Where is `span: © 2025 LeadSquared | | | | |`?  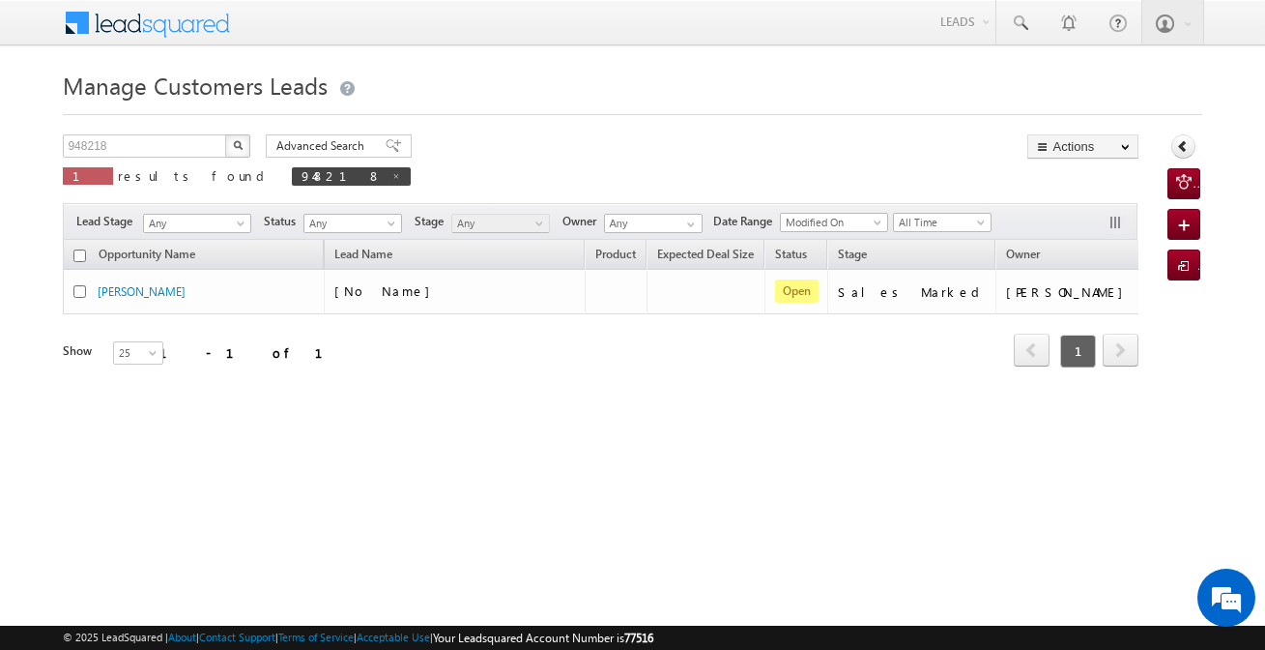
span: © 2025 LeadSquared | | | | | is located at coordinates (358, 637).